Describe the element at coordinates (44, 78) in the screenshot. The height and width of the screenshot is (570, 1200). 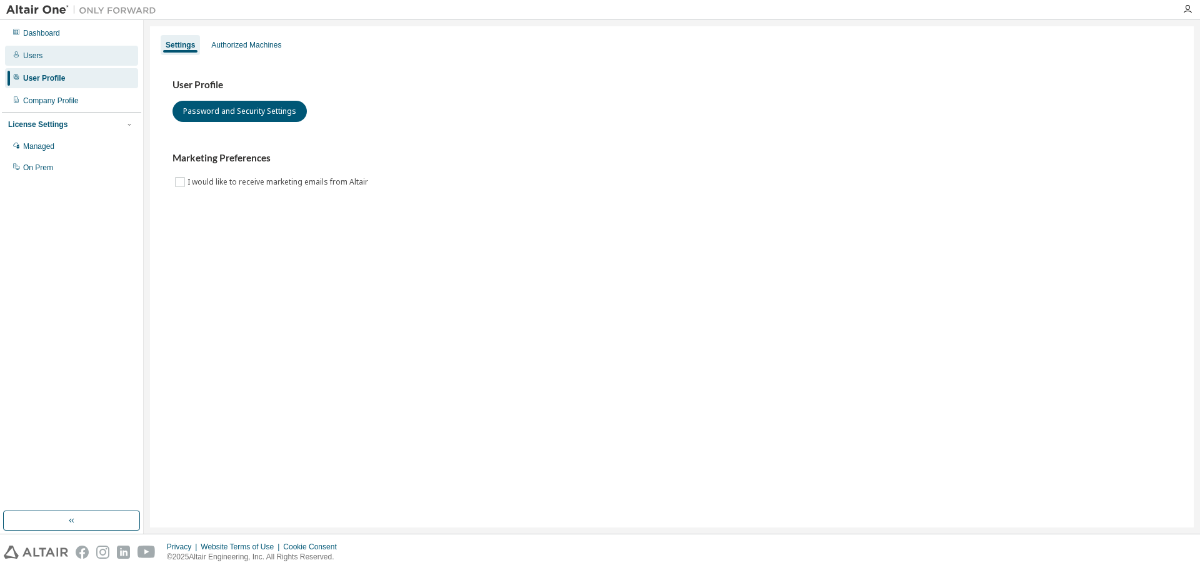
I see `div: User Profile` at that location.